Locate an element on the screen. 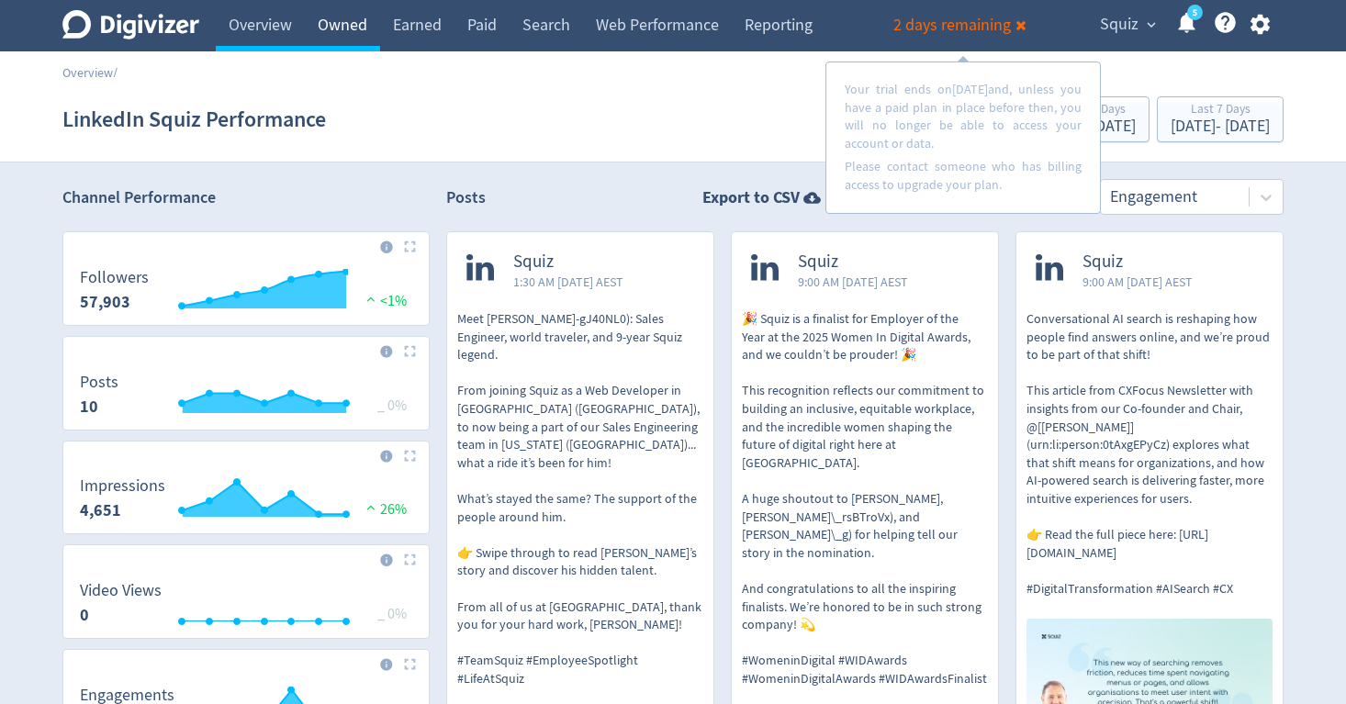  strong: 10 is located at coordinates (89, 407).